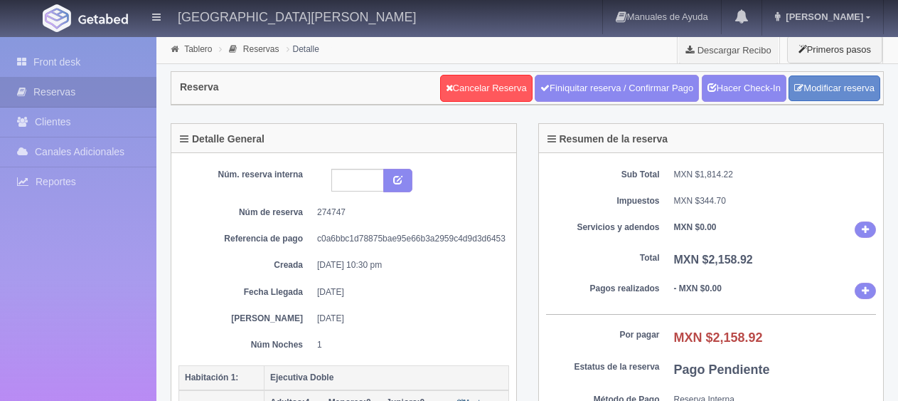 The width and height of the screenshot is (898, 401). What do you see at coordinates (246, 238) in the screenshot?
I see `dt: Referencia de pago` at bounding box center [246, 238].